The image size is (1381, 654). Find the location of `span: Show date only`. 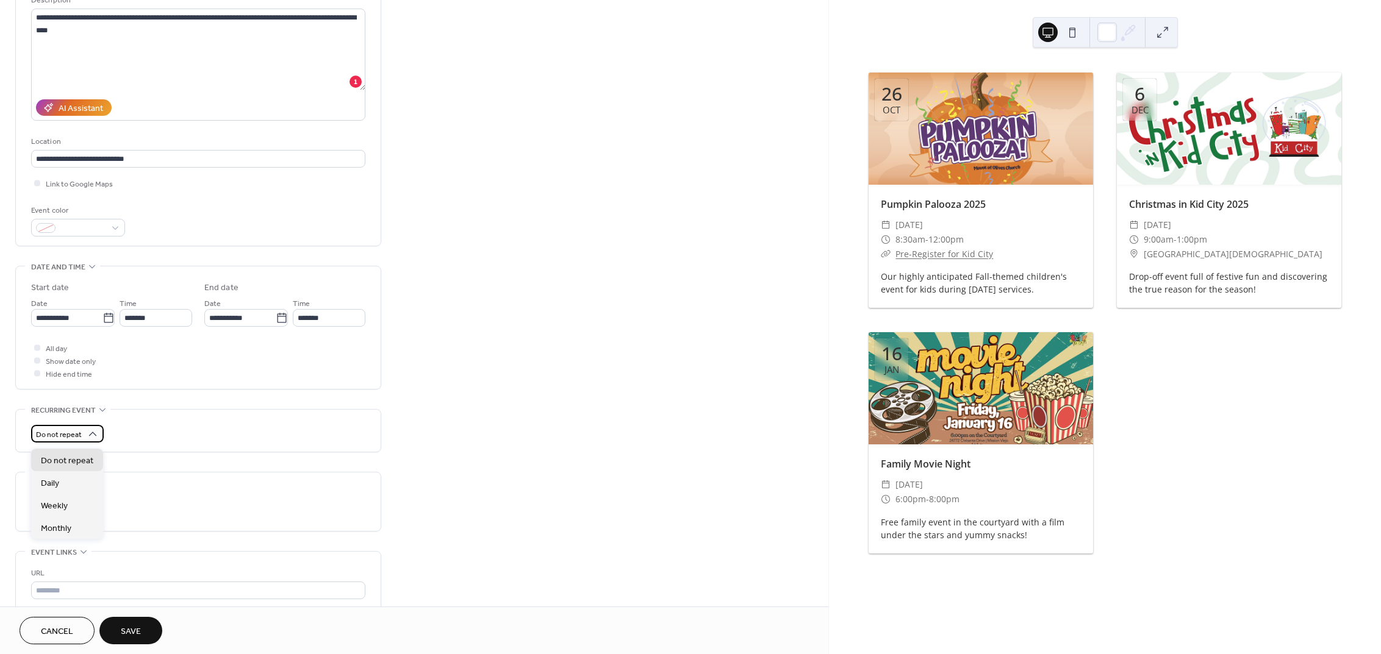

span: Show date only is located at coordinates (71, 362).